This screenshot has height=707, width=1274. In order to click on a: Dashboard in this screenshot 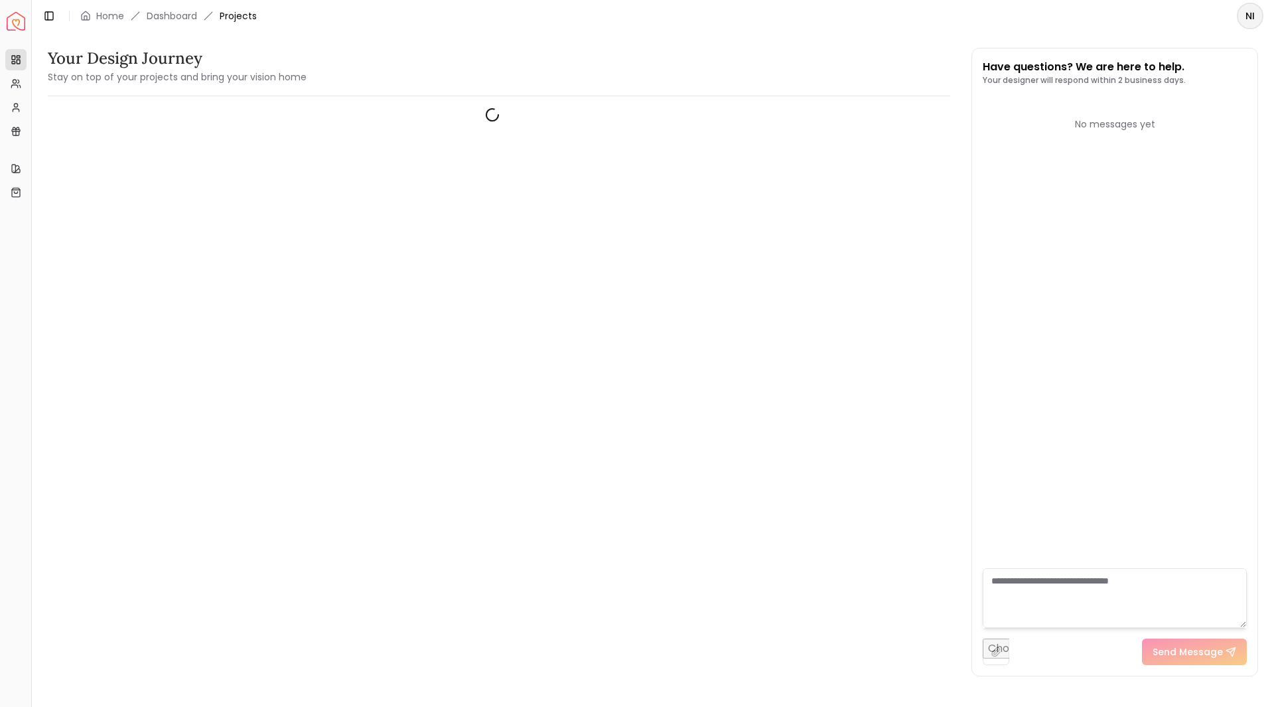, I will do `click(172, 16)`.